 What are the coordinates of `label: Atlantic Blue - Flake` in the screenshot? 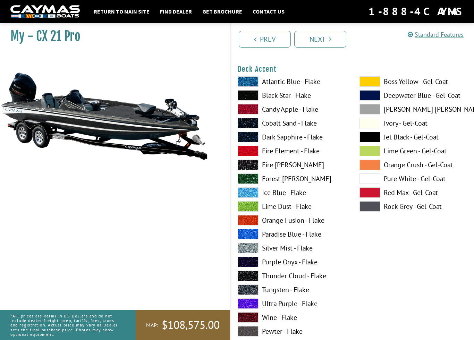 It's located at (291, 81).